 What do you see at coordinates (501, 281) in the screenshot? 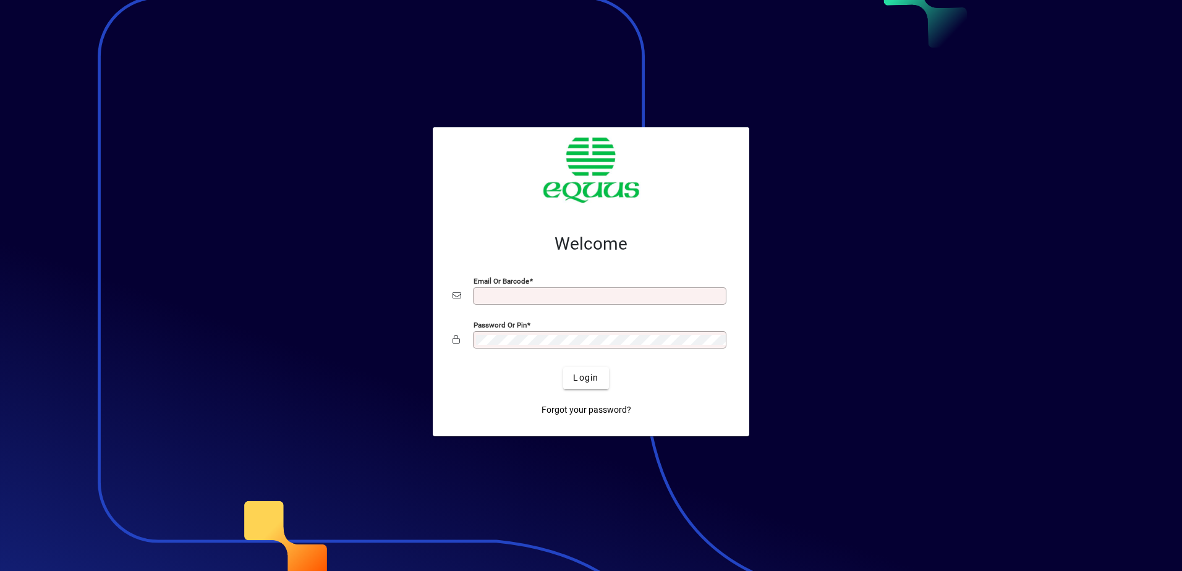
I see `mat-label: Email or Barcode` at bounding box center [501, 281].